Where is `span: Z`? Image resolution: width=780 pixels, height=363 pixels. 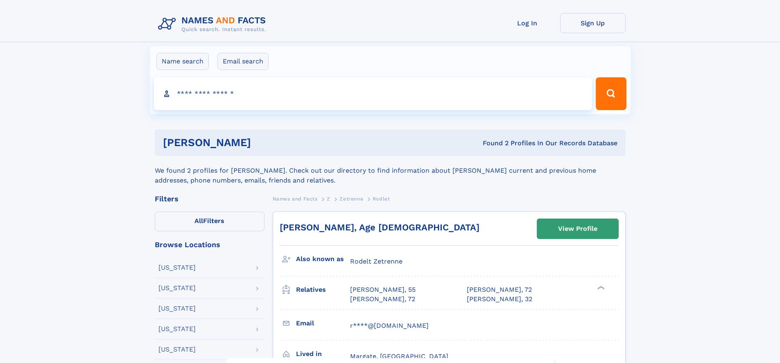
span: Z is located at coordinates (328, 199).